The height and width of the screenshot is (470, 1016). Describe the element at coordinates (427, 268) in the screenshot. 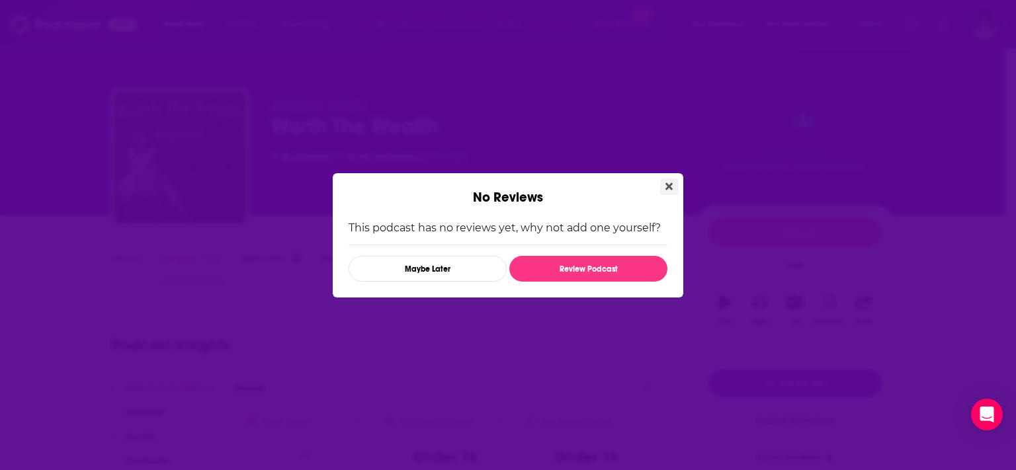

I see `button: Maybe Later` at that location.